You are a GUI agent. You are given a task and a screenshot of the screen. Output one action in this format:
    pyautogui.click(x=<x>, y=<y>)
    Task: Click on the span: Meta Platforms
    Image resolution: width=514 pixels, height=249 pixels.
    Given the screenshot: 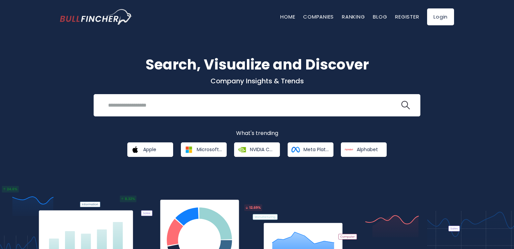 What is the action you would take?
    pyautogui.click(x=316, y=149)
    